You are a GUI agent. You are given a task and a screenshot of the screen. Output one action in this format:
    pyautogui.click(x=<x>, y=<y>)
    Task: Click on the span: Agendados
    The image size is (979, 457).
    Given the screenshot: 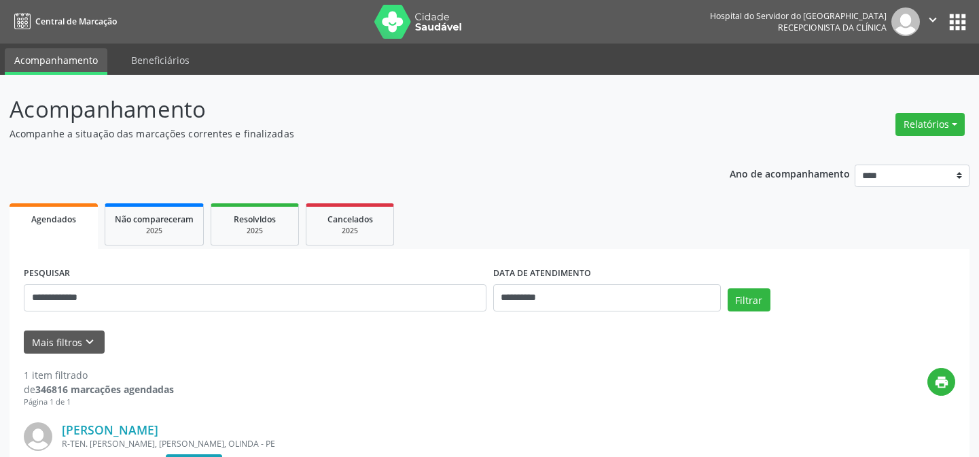 What is the action you would take?
    pyautogui.click(x=54, y=219)
    